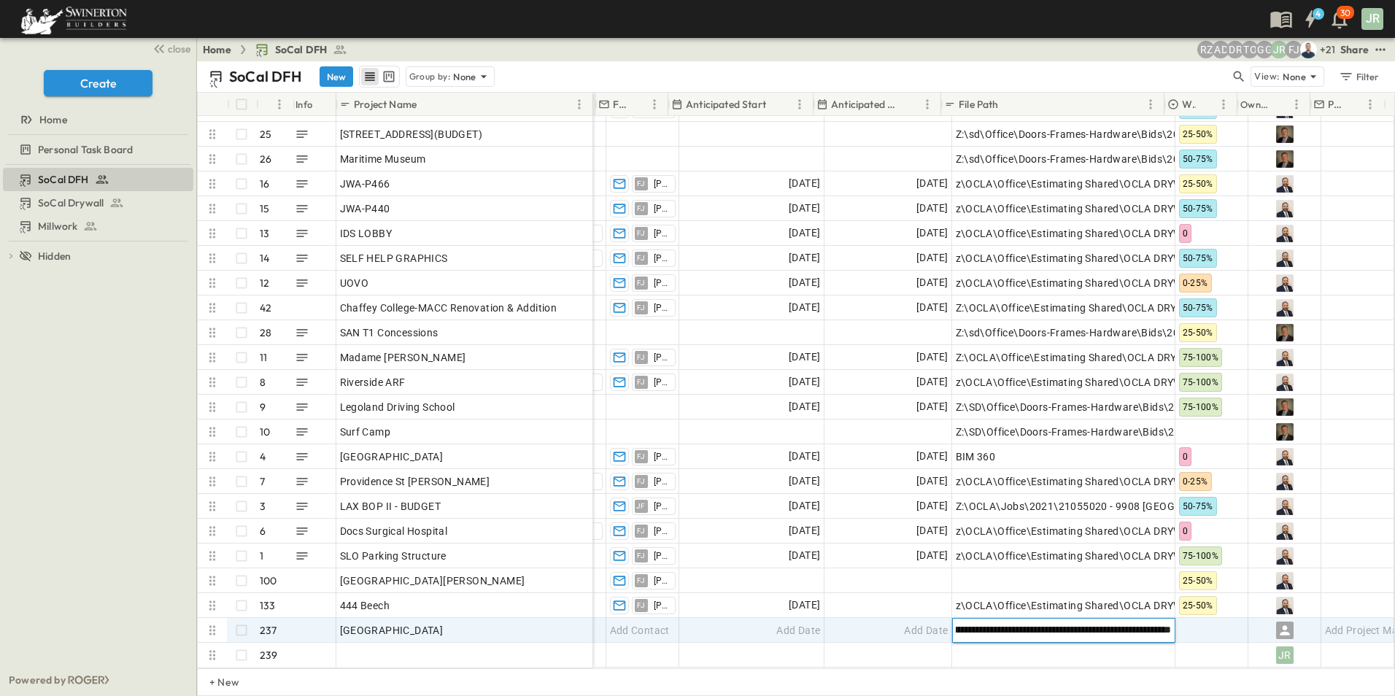  Describe the element at coordinates (96, 150) in the screenshot. I see `a: Personal Task Board` at that location.